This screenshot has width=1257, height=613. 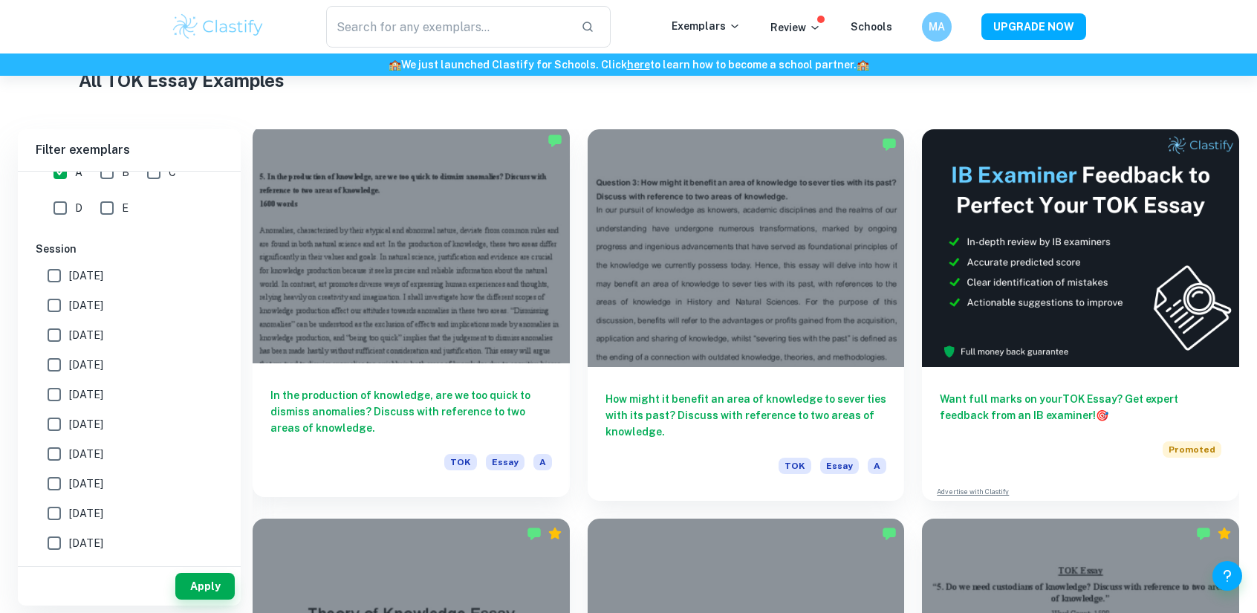 What do you see at coordinates (1227, 576) in the screenshot?
I see `button: Help and Feedback` at bounding box center [1227, 576].